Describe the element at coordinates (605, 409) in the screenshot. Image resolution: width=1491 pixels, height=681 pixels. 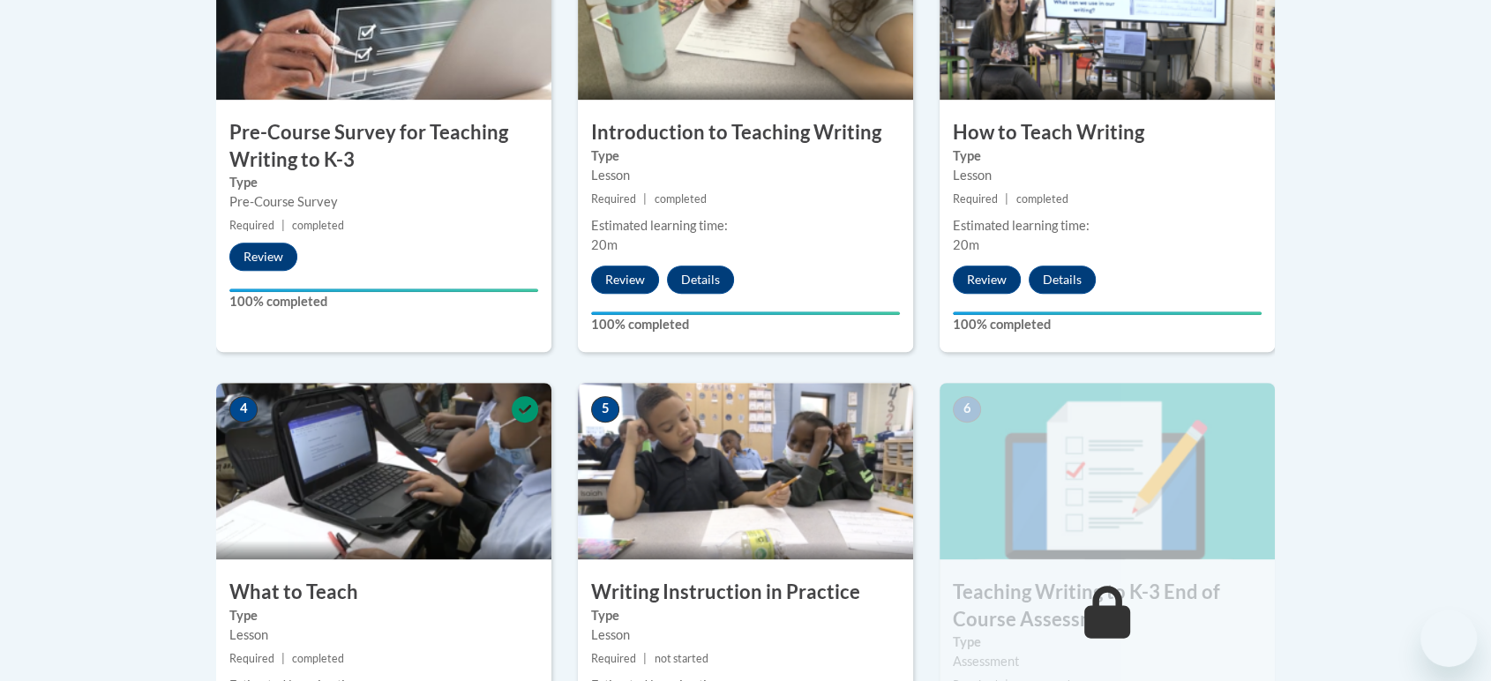
I see `span: 5` at that location.